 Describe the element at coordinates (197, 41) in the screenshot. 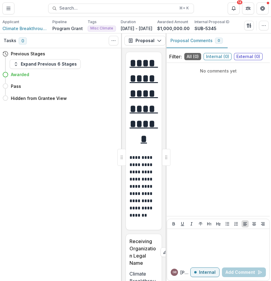

I see `button: Proposal Comments` at that location.